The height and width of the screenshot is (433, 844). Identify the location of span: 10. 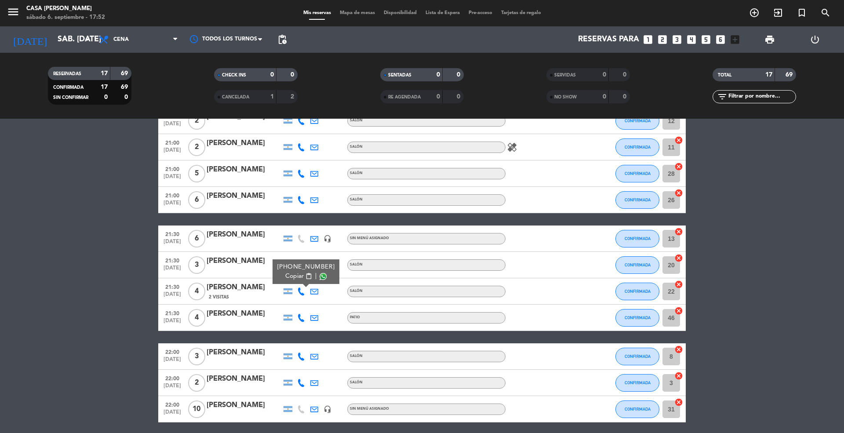
(197, 409).